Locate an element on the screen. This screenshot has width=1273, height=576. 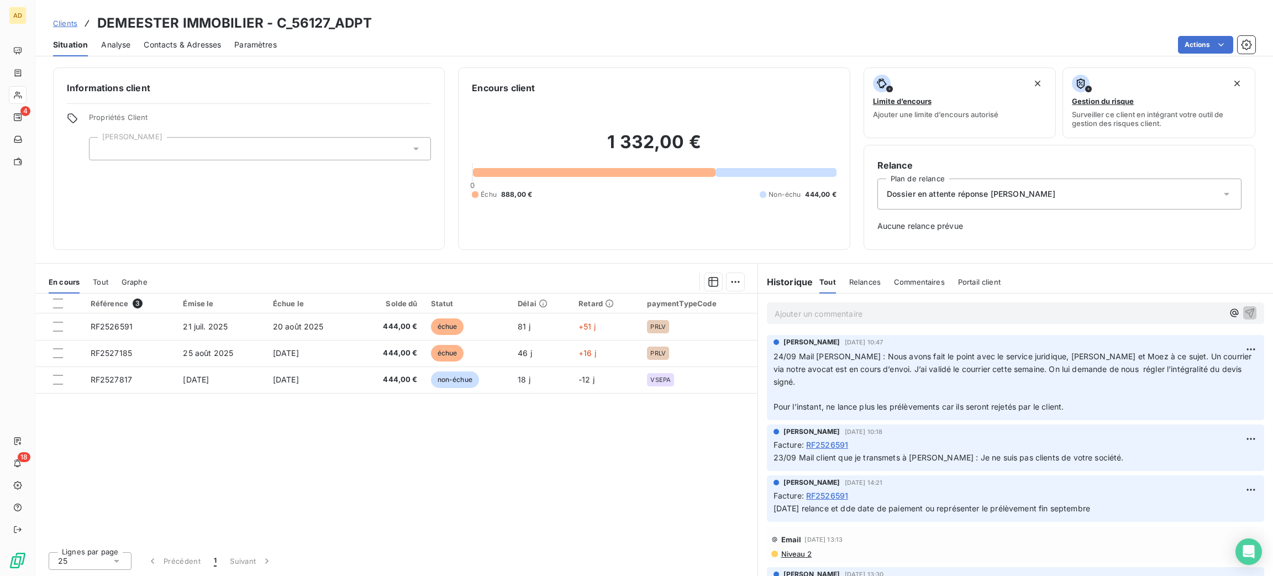
button: Gestion du risqueSurveiller ce client en intégrant votre outil de gestion des risques client. is located at coordinates (1159, 103).